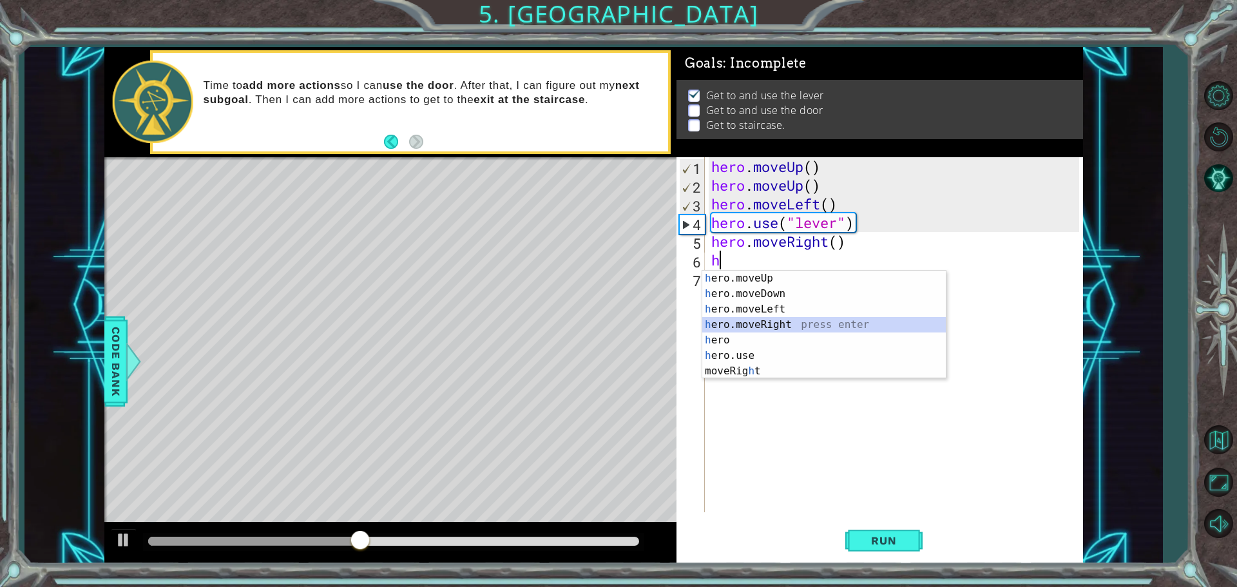  What do you see at coordinates (745, 63) in the screenshot?
I see `span: Goals` at bounding box center [745, 63].